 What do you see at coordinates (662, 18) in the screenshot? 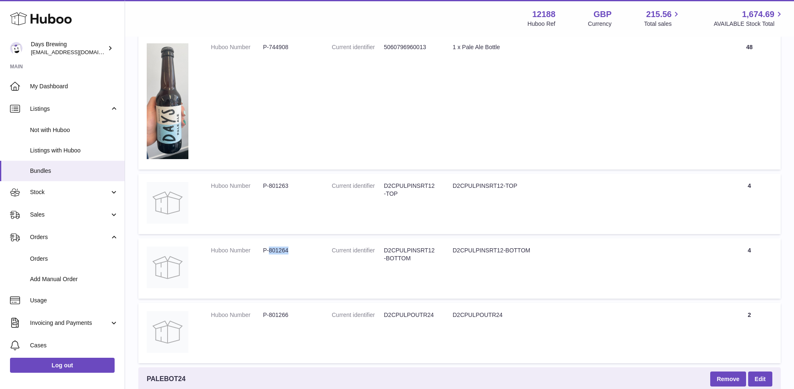
I see `a: 215.56 Total sales` at bounding box center [662, 18].